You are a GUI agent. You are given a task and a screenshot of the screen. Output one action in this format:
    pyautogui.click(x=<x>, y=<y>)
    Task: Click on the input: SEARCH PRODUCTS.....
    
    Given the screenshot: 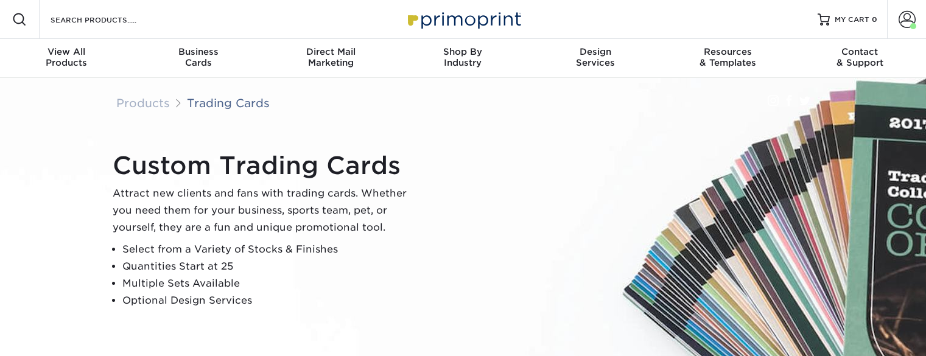 What is the action you would take?
    pyautogui.click(x=108, y=19)
    